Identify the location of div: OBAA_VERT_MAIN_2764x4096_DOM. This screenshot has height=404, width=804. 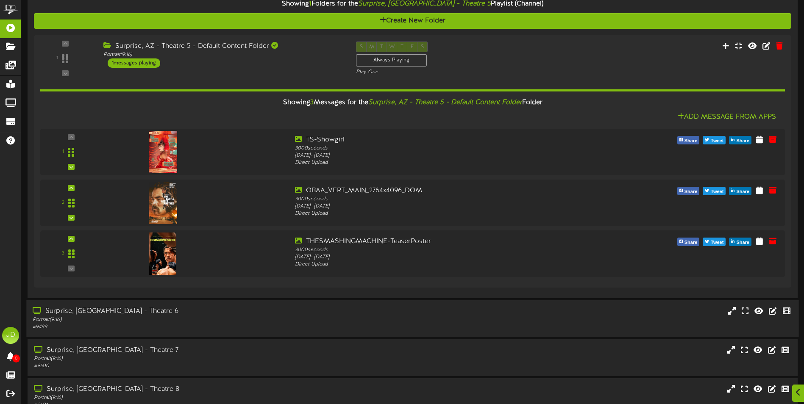
(444, 191).